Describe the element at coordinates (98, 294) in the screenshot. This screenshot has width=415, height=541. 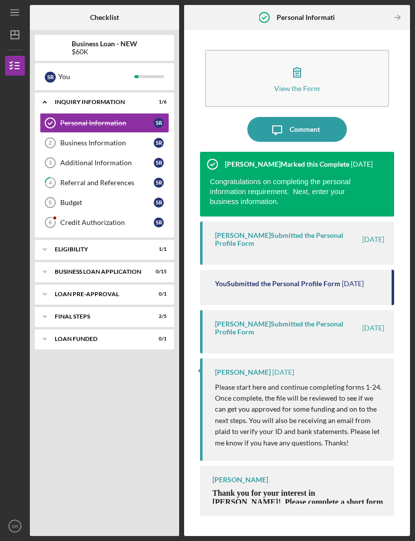
I see `div: LOAN PRE-APPROVAL` at that location.